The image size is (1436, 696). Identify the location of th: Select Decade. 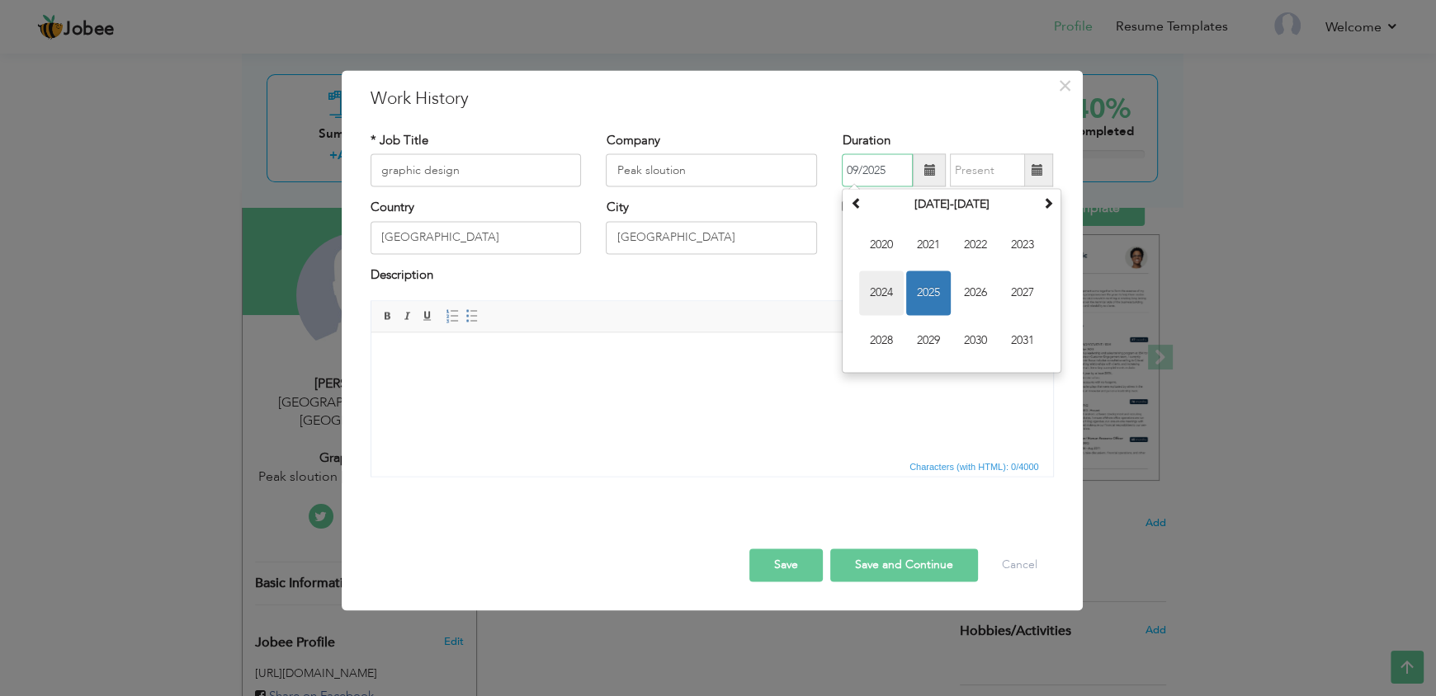
(951, 205).